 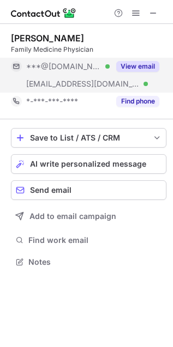 I want to click on button: Add to email campaign, so click(x=88, y=216).